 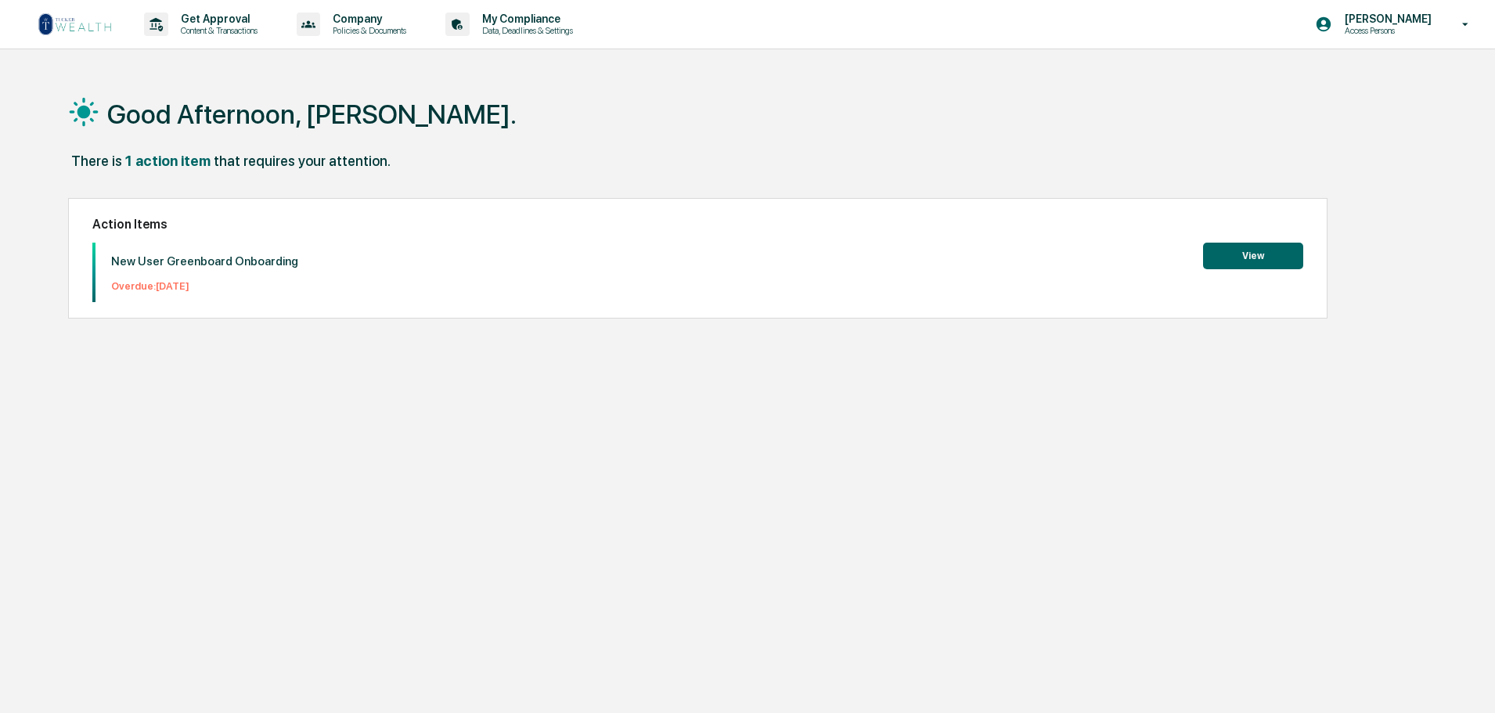 I want to click on h2: Action Items, so click(x=697, y=224).